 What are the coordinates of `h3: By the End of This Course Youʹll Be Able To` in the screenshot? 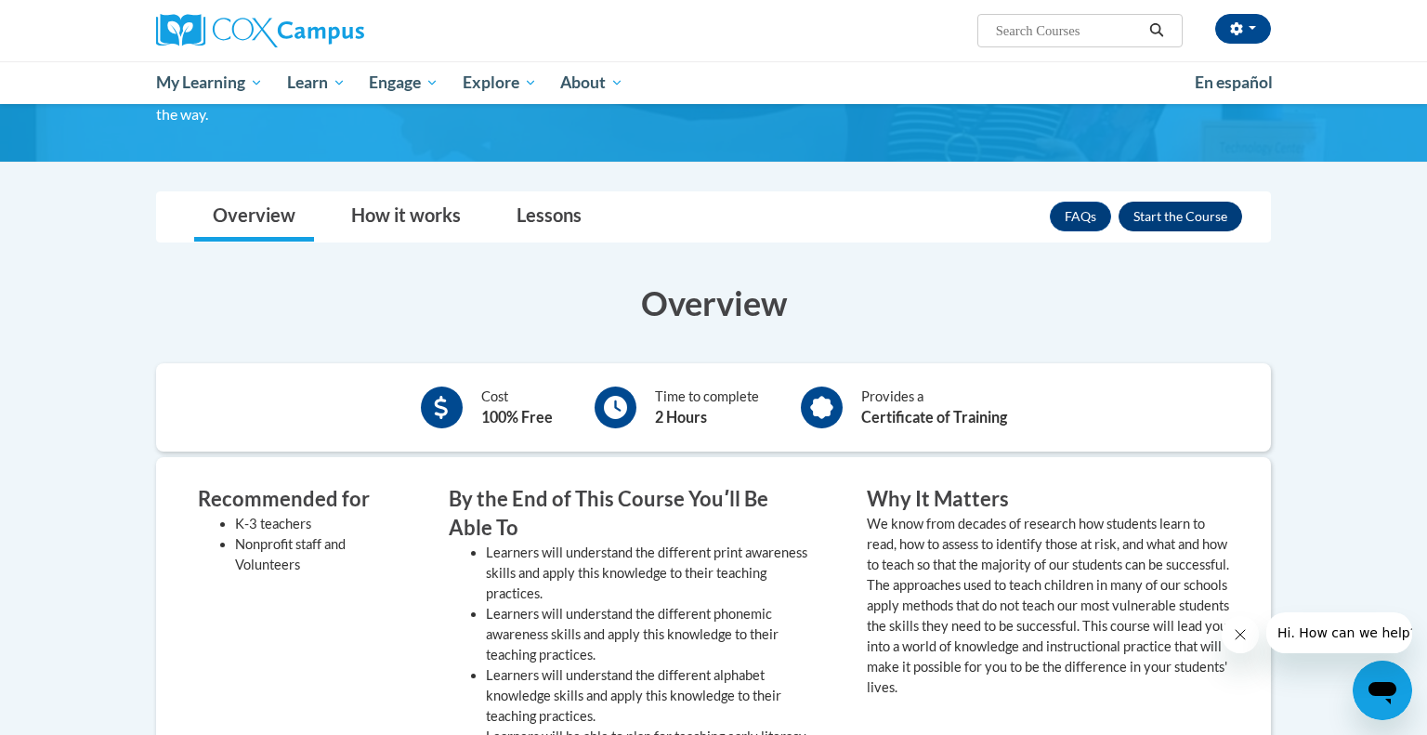 It's located at (630, 514).